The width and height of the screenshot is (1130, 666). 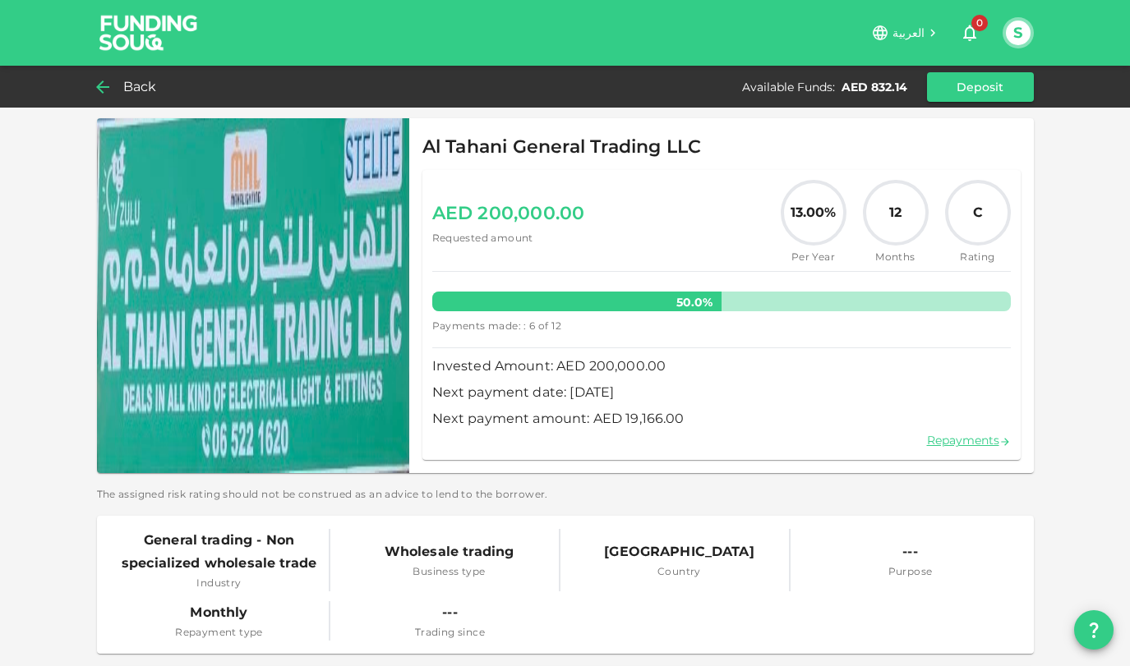 I want to click on span: 0, so click(x=979, y=23).